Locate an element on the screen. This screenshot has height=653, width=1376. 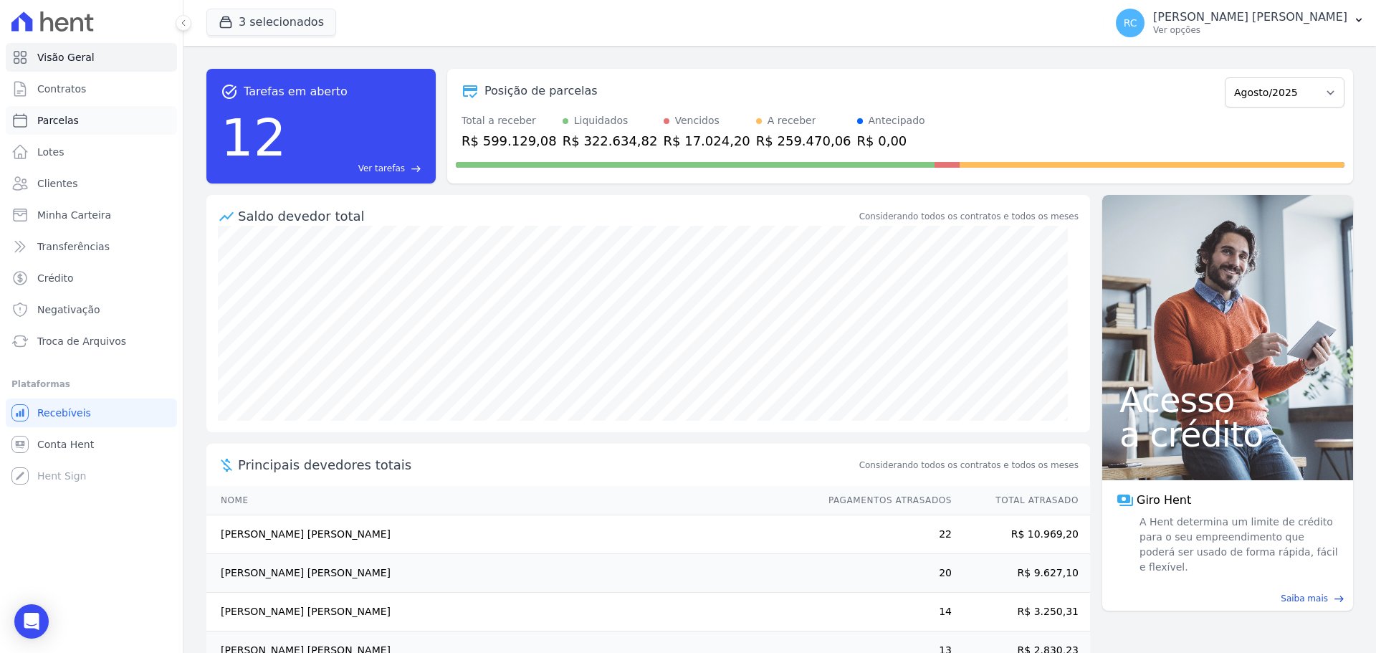
td: 20 is located at coordinates (884, 574).